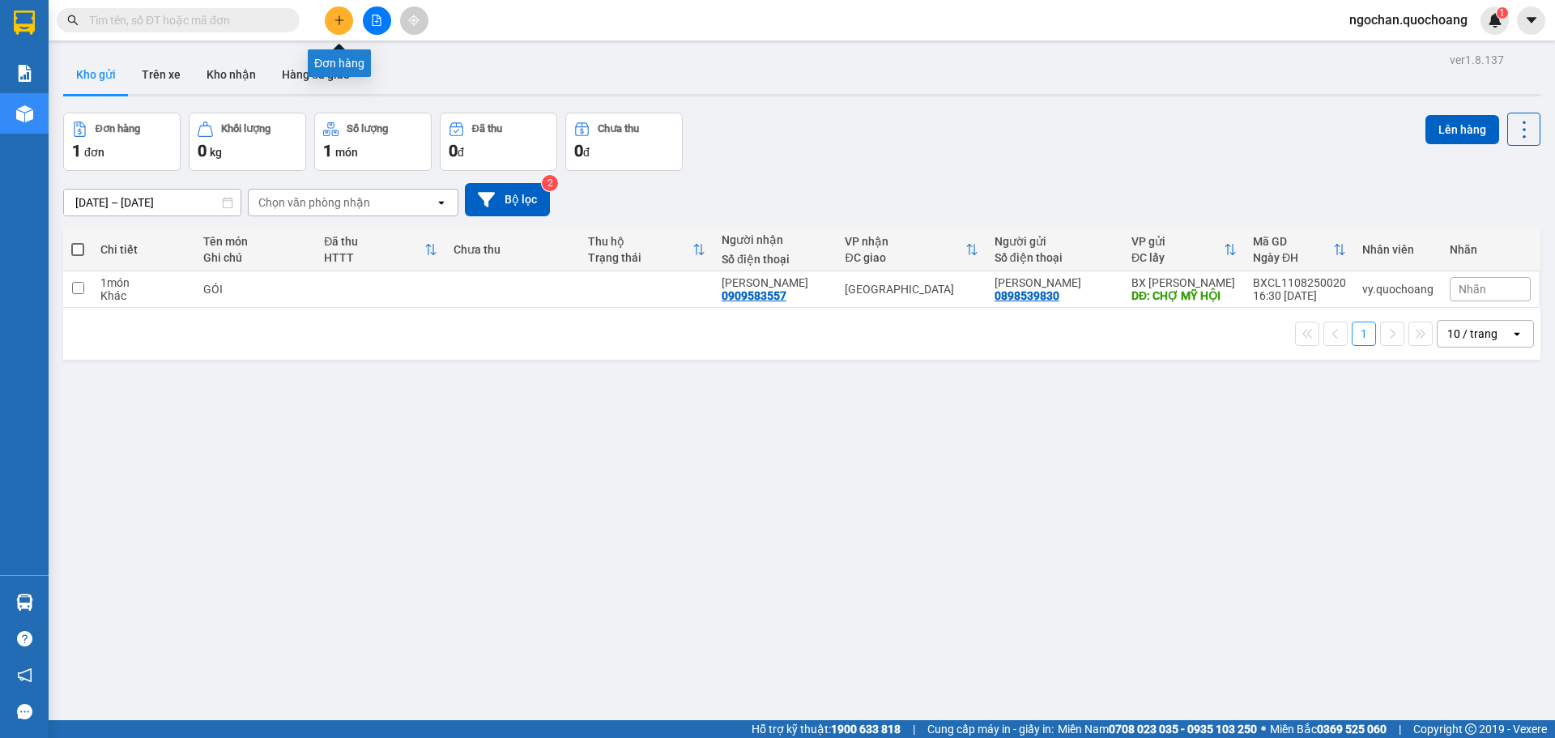  What do you see at coordinates (1476, 60) in the screenshot?
I see `div: ver 1.8.137` at bounding box center [1476, 60].